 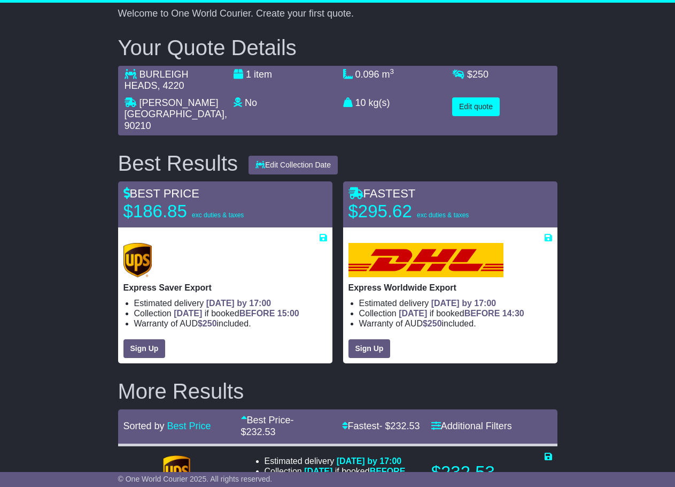 I want to click on h2: More Results, so click(x=338, y=391).